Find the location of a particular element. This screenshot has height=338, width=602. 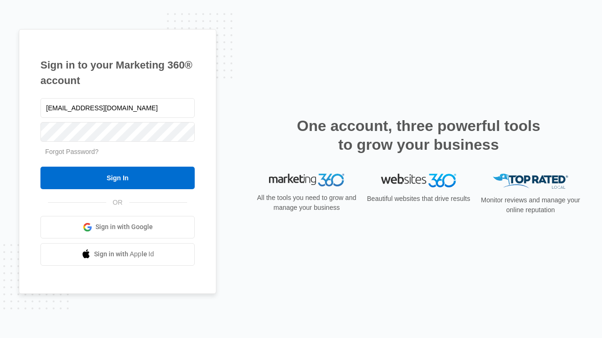

input: Sign In is located at coordinates (117, 178).